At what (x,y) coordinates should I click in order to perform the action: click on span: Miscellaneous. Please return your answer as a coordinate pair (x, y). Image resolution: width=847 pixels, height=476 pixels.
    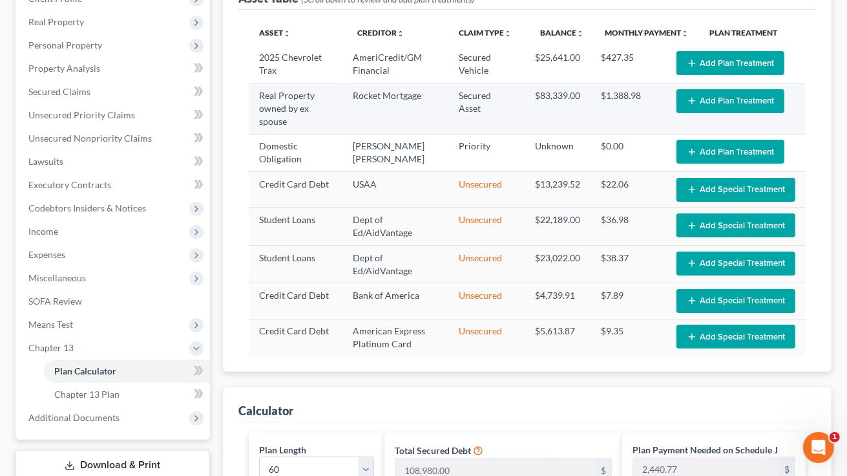
    Looking at the image, I should click on (57, 277).